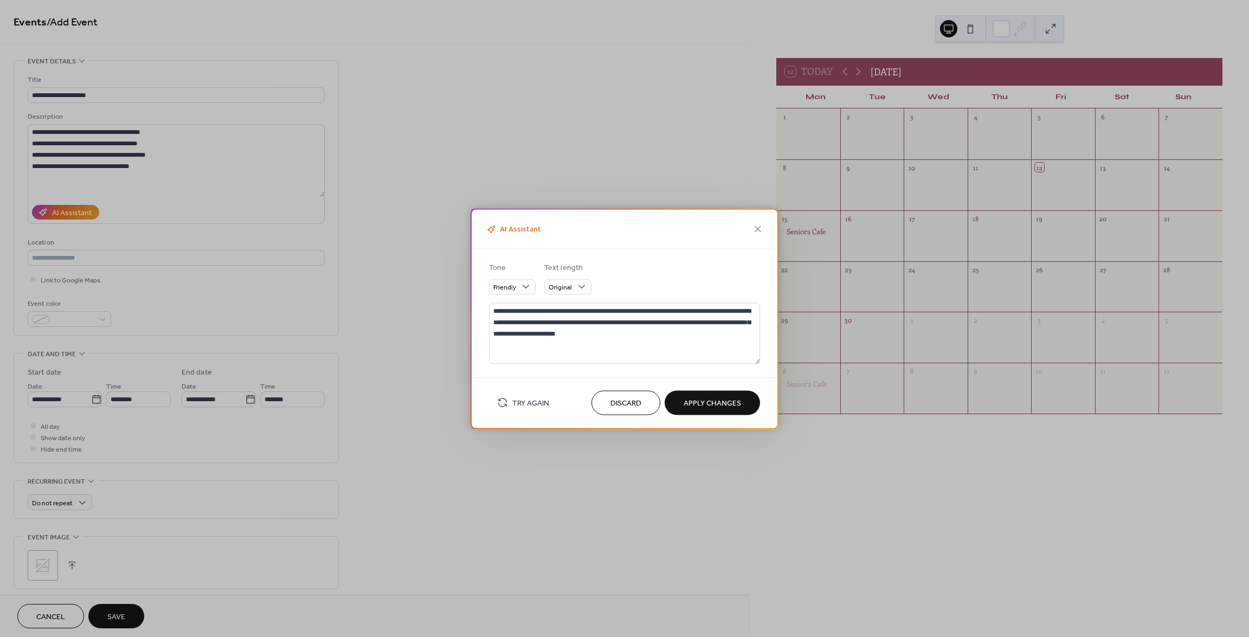 This screenshot has height=637, width=1249. I want to click on span: Friendly, so click(505, 287).